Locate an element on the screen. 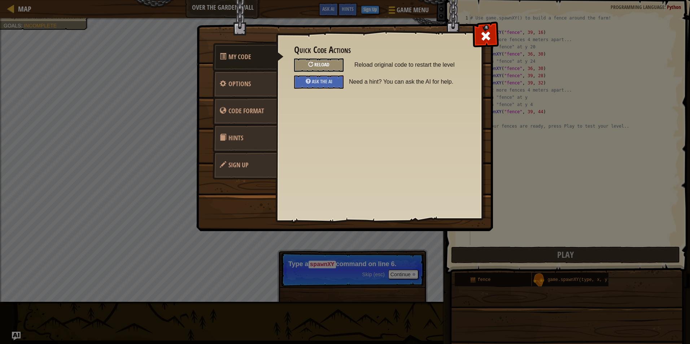 The width and height of the screenshot is (690, 344). h3: Quick Code Actions is located at coordinates (379, 50).